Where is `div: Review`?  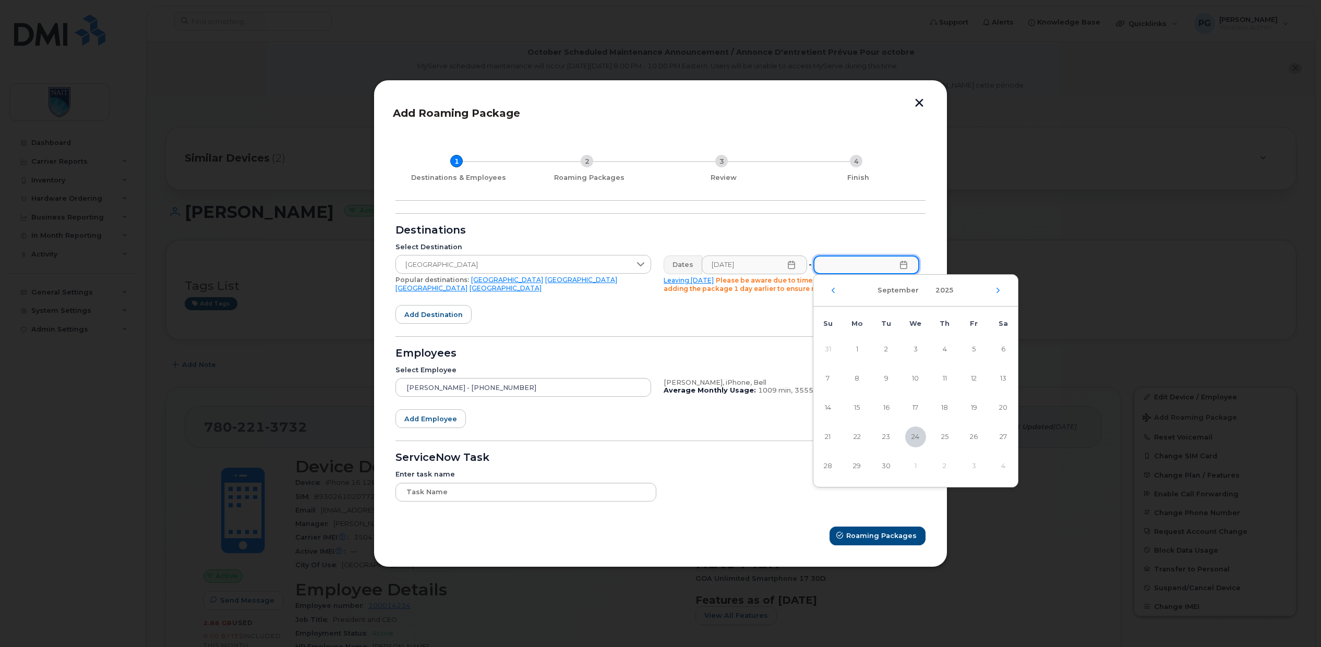
div: Review is located at coordinates (723, 178).